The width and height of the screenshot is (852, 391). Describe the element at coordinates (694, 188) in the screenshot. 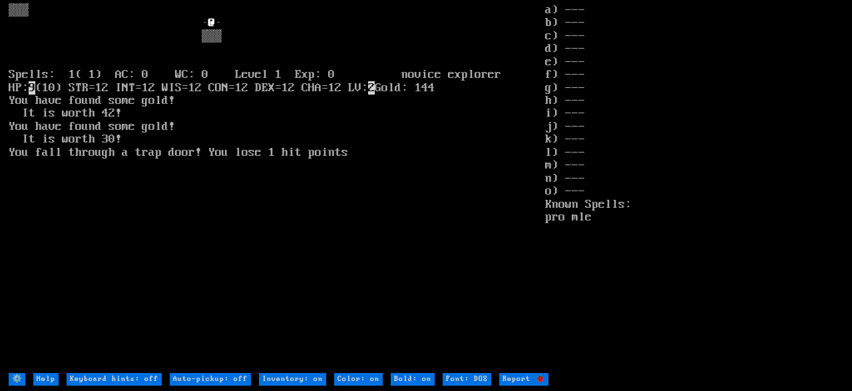

I see `stats: a) --- b) --- c) --- d) --- e) --- f) --- g) --- h) --- i) --- j) --- k) --- l) --- m) --- n) ---...` at that location.